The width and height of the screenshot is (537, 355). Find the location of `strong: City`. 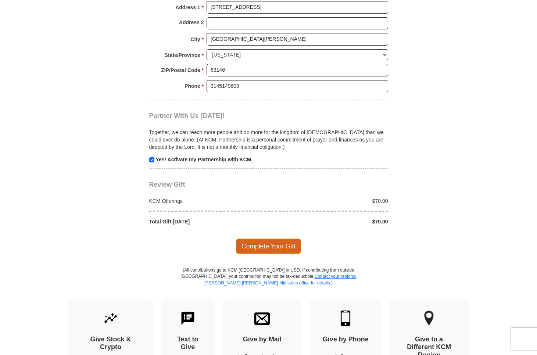

strong: City is located at coordinates (195, 39).